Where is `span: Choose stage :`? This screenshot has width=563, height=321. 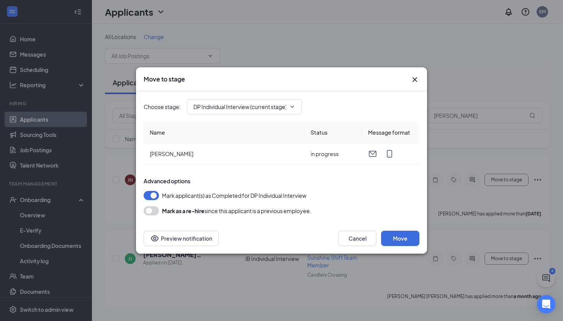 span: Choose stage : is located at coordinates (162, 107).